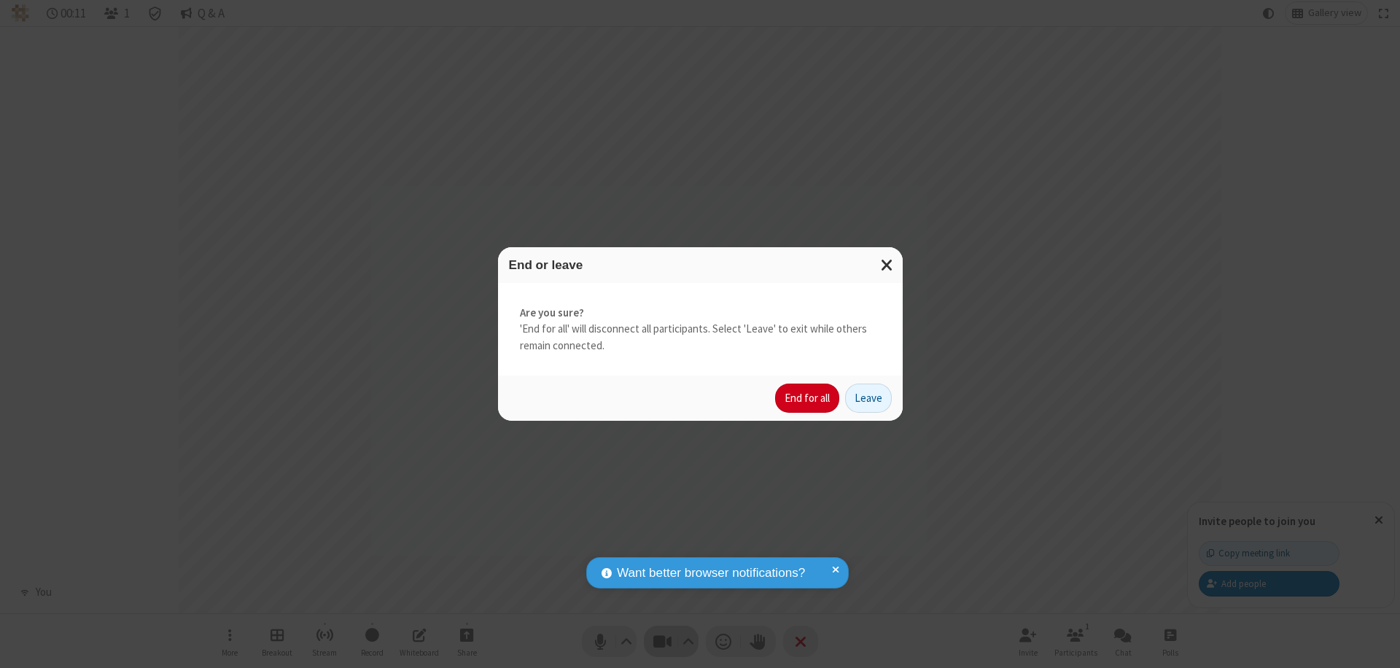  What do you see at coordinates (700, 265) in the screenshot?
I see `h3: End or leave` at bounding box center [700, 265].